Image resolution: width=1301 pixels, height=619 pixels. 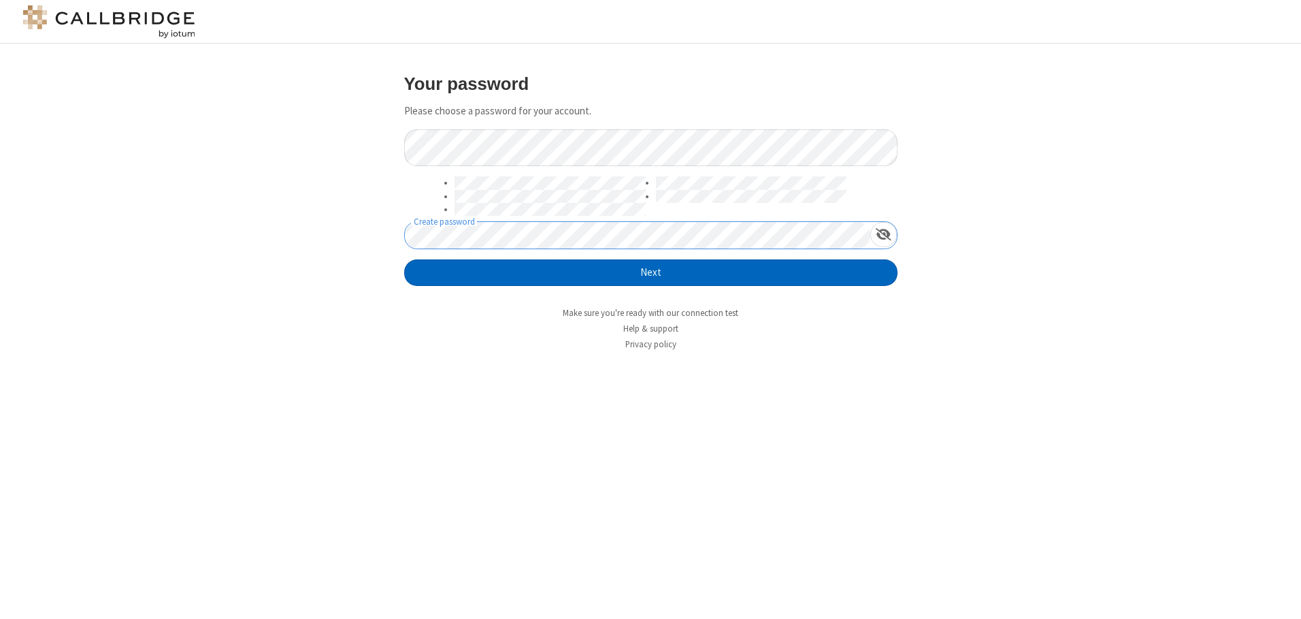 I want to click on a: Help & support, so click(x=651, y=328).